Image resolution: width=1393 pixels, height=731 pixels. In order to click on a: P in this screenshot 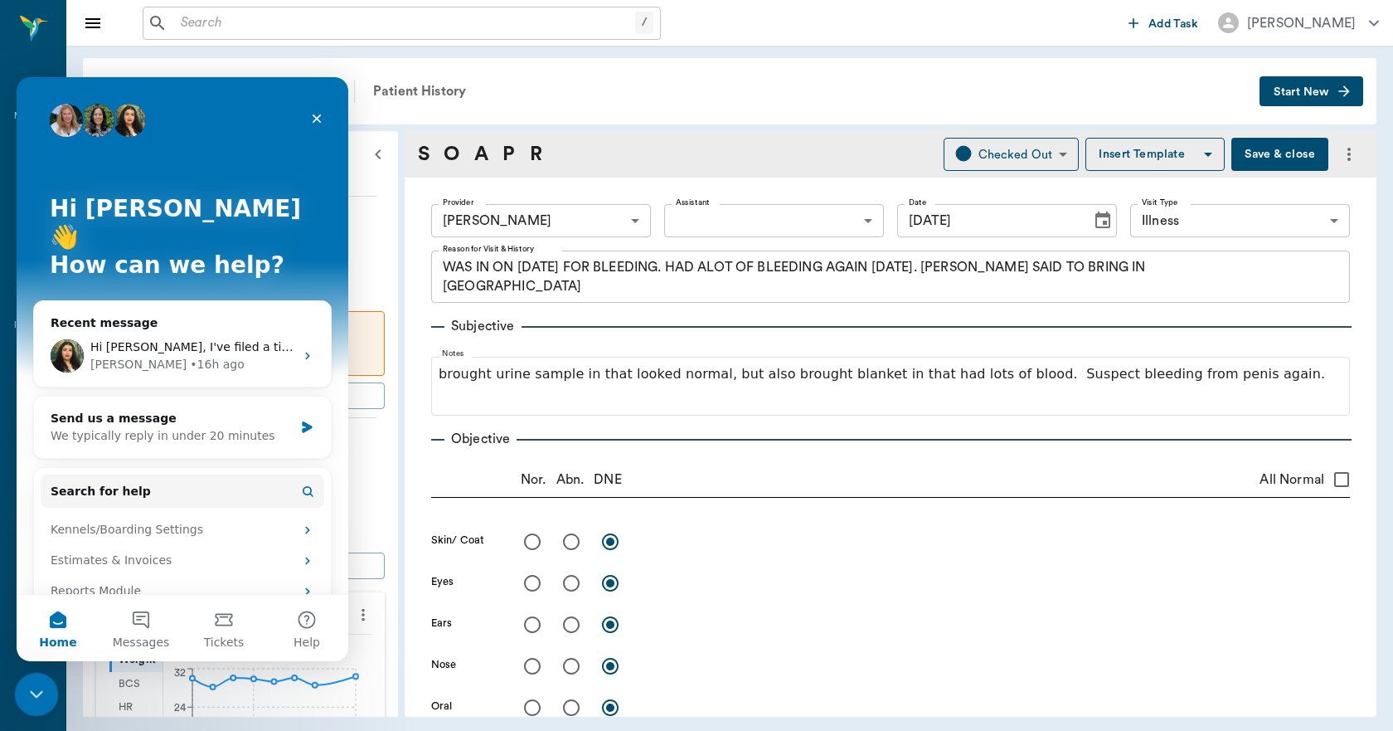, I will do `click(508, 154)`.